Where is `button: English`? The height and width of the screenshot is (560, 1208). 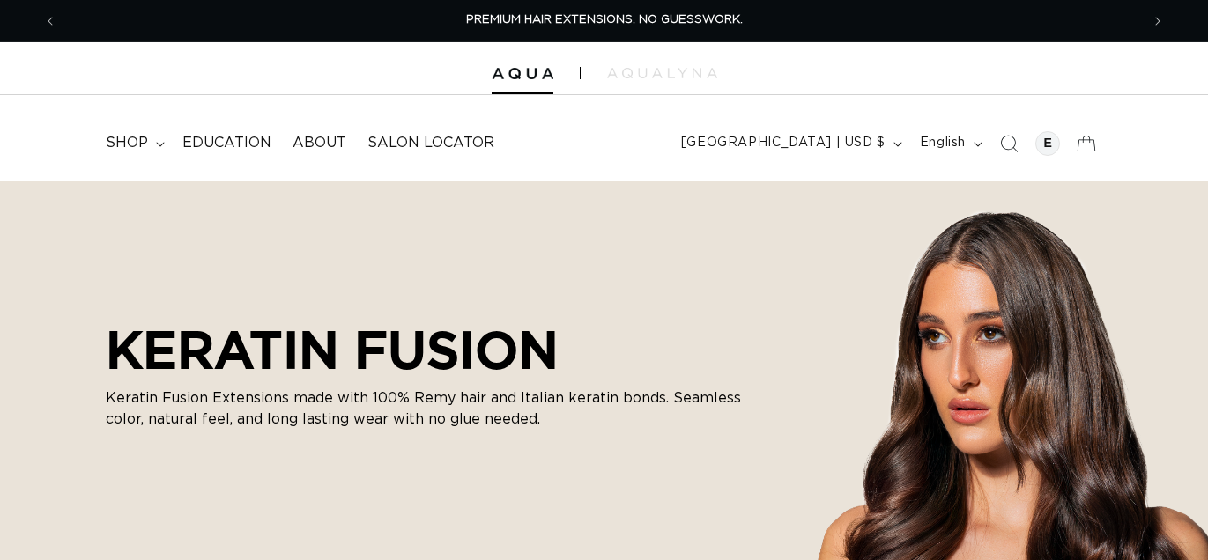
button: English is located at coordinates (949, 144).